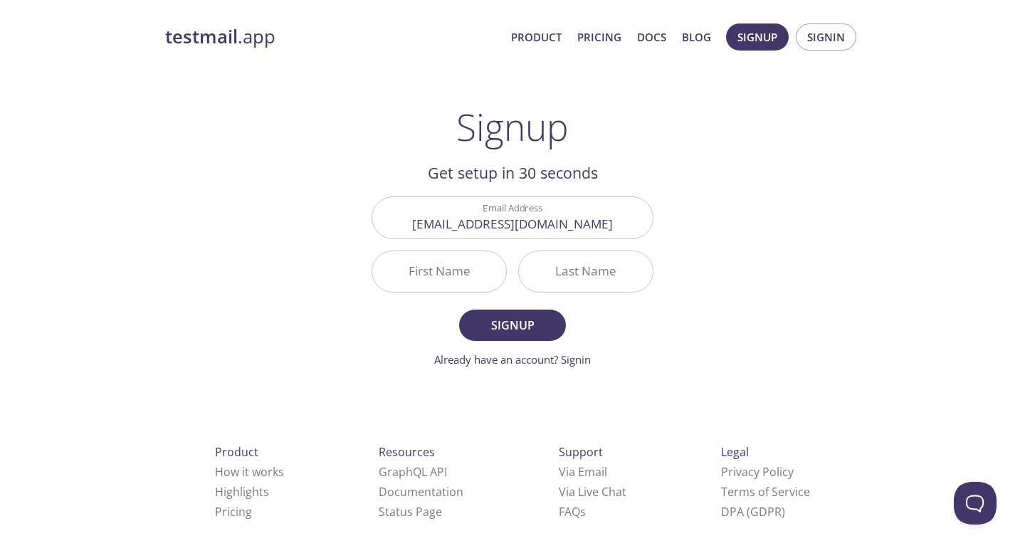 The height and width of the screenshot is (553, 1025). Describe the element at coordinates (410, 512) in the screenshot. I see `a: Status Page` at that location.